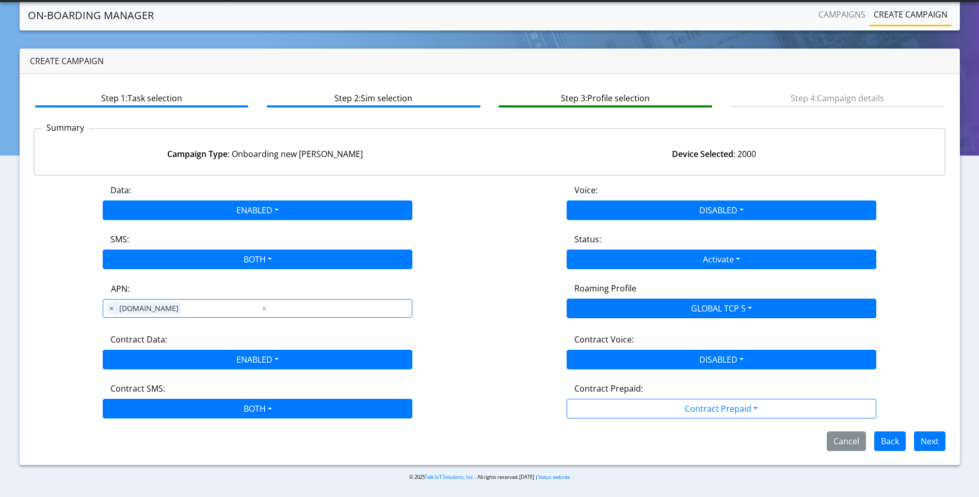 This screenshot has width=979, height=497. Describe the element at coordinates (890, 441) in the screenshot. I see `button: Back` at that location.